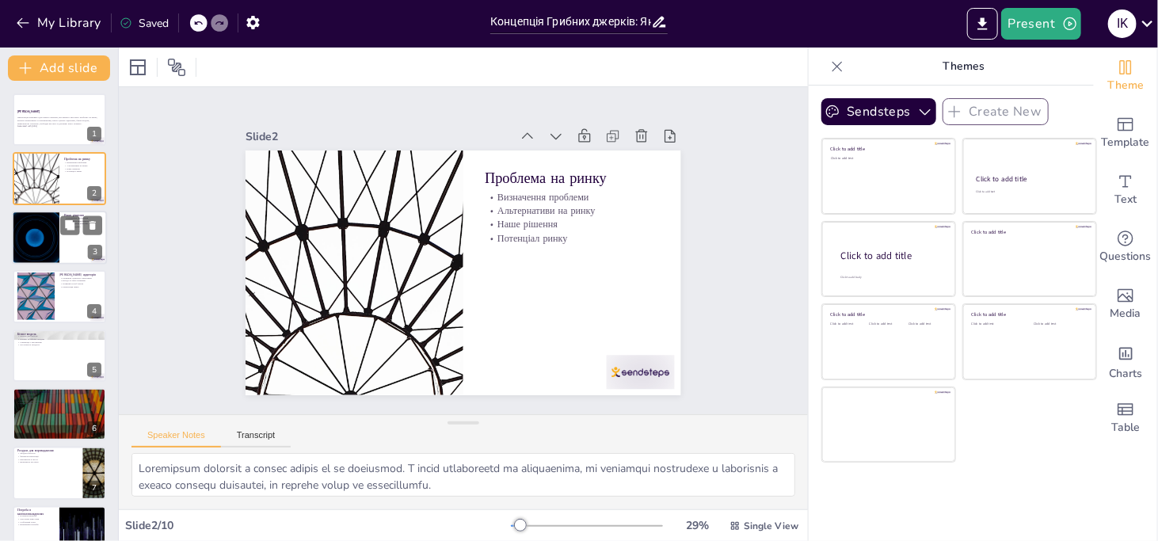 This screenshot has height=541, width=1158. I want to click on div: I K, so click(1123, 24).